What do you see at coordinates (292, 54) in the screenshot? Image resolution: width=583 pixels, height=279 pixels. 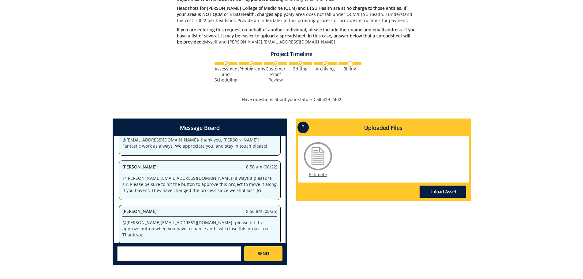 I see `h4: Project Timeline` at bounding box center [292, 54].